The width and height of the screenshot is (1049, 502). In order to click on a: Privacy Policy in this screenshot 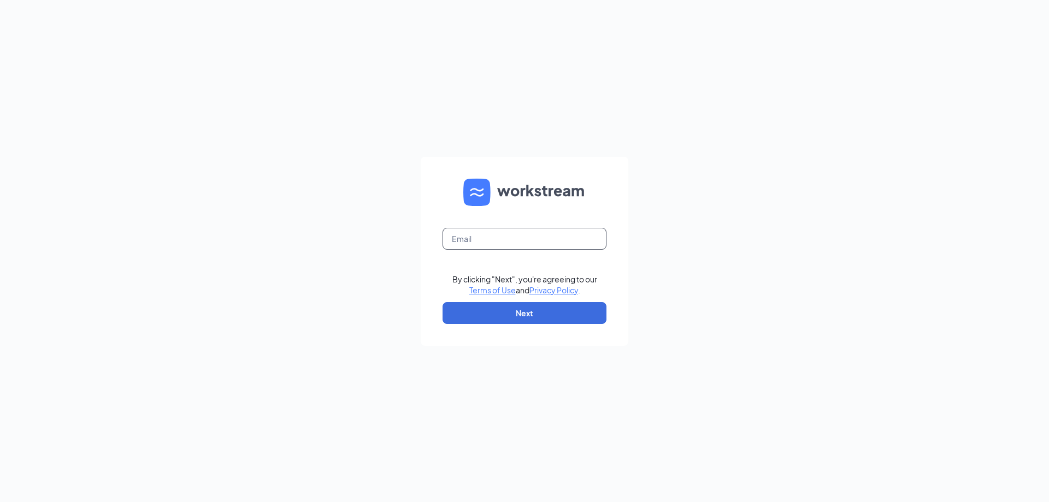, I will do `click(553, 290)`.